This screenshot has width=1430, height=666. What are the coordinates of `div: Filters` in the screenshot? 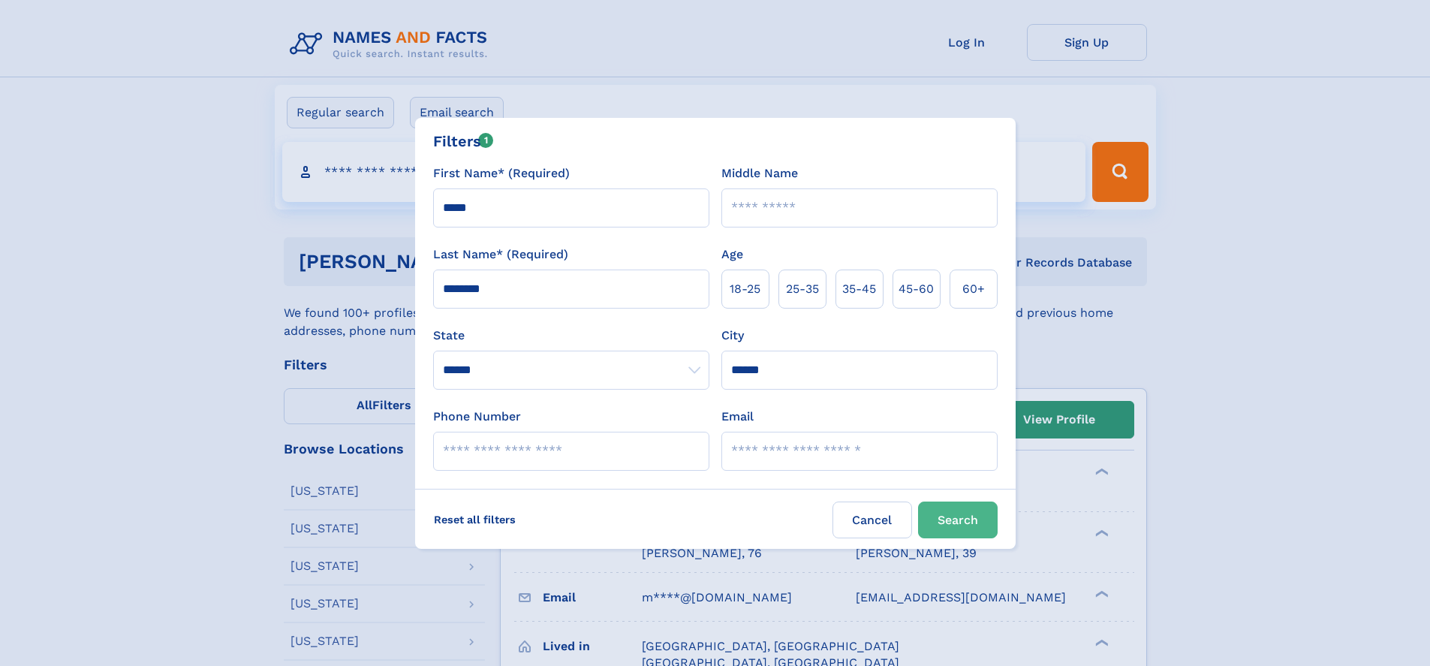 It's located at (463, 141).